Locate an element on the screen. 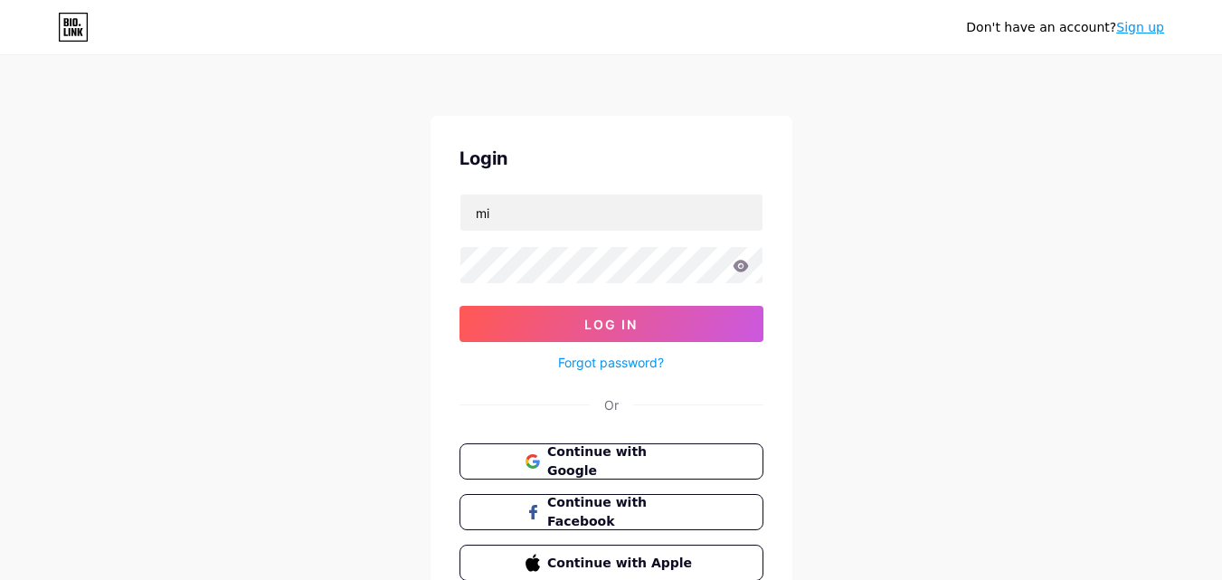  a: Continue with Google is located at coordinates (611, 461).